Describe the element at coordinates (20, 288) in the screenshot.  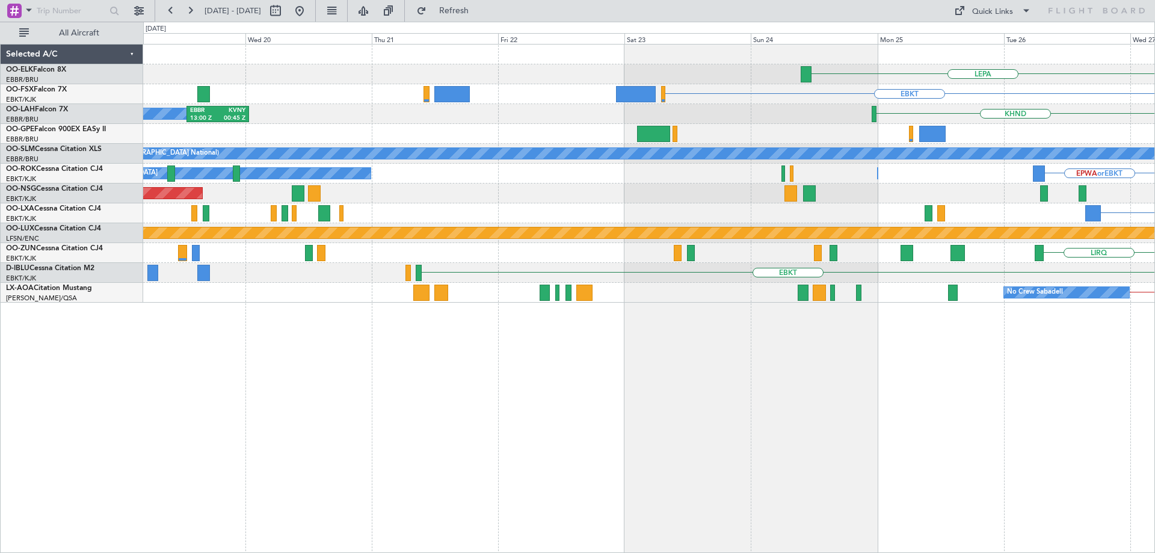
I see `span: LX-AOA` at that location.